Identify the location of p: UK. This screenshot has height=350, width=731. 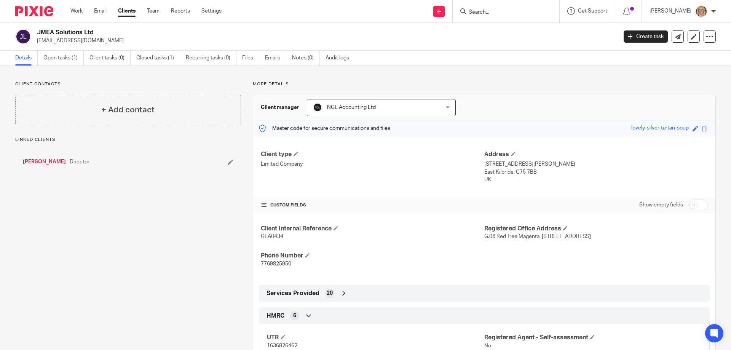
(596, 180).